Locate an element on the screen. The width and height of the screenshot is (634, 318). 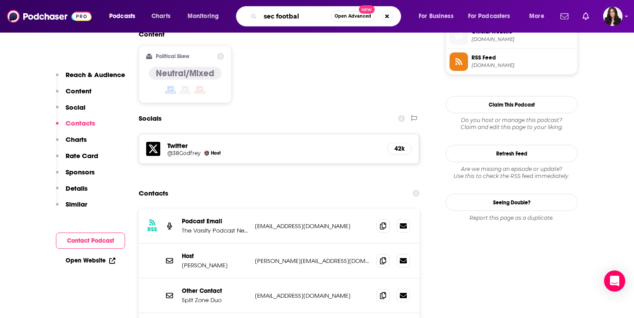
button: Content is located at coordinates (74, 95).